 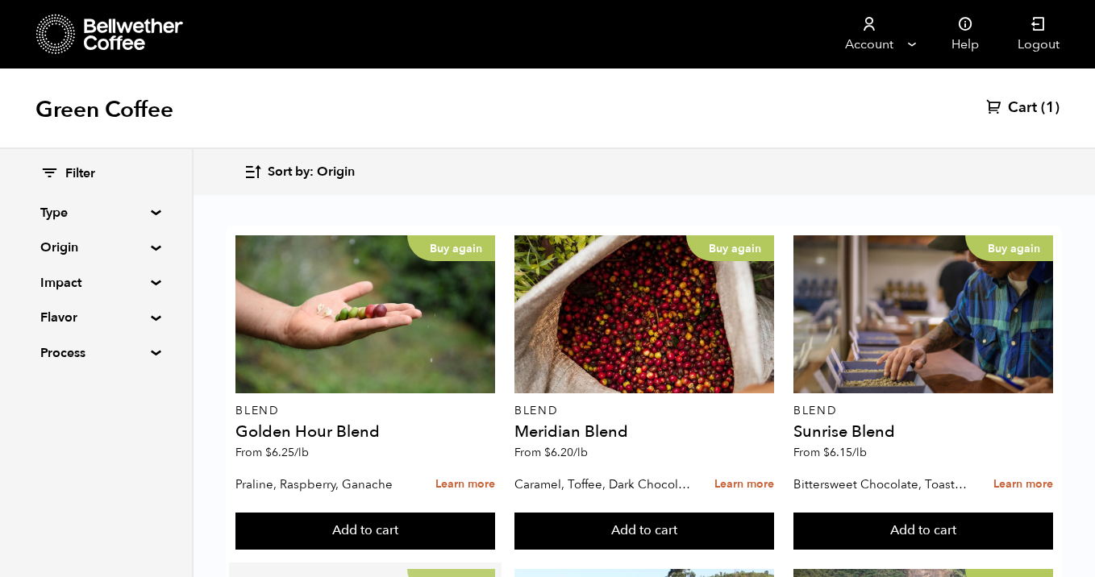 What do you see at coordinates (1050, 108) in the screenshot?
I see `span: (1)` at bounding box center [1050, 108].